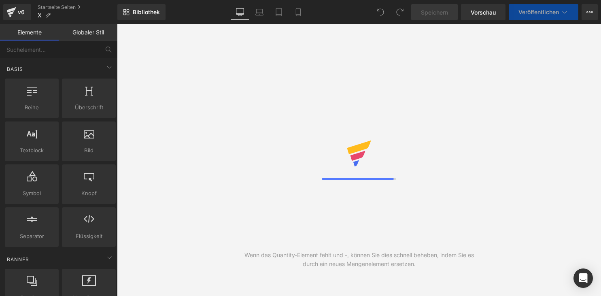 The height and width of the screenshot is (296, 601). What do you see at coordinates (141, 12) in the screenshot?
I see `a: Neue Bibliothek` at bounding box center [141, 12].